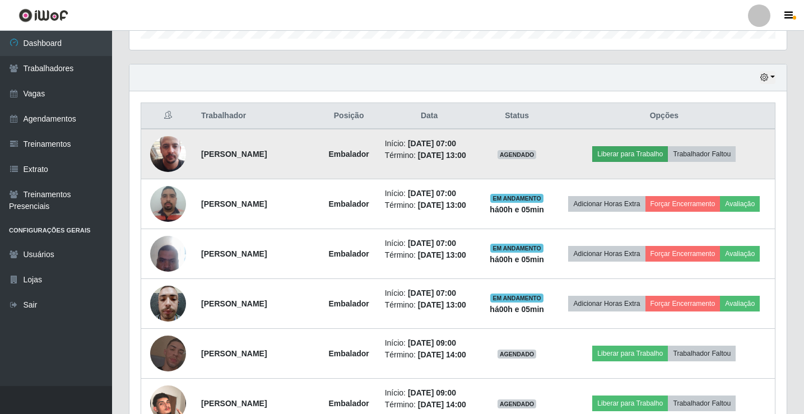 This screenshot has height=414, width=804. I want to click on img: 1690769088770.jpeg, so click(168, 354).